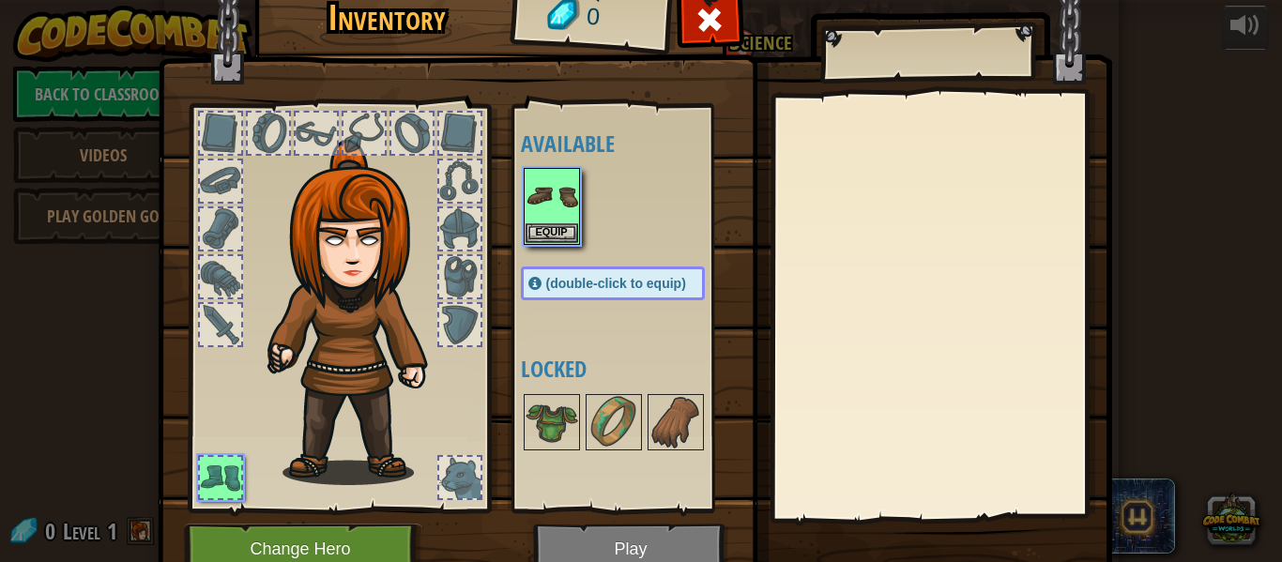  I want to click on h4: Locked, so click(631, 369).